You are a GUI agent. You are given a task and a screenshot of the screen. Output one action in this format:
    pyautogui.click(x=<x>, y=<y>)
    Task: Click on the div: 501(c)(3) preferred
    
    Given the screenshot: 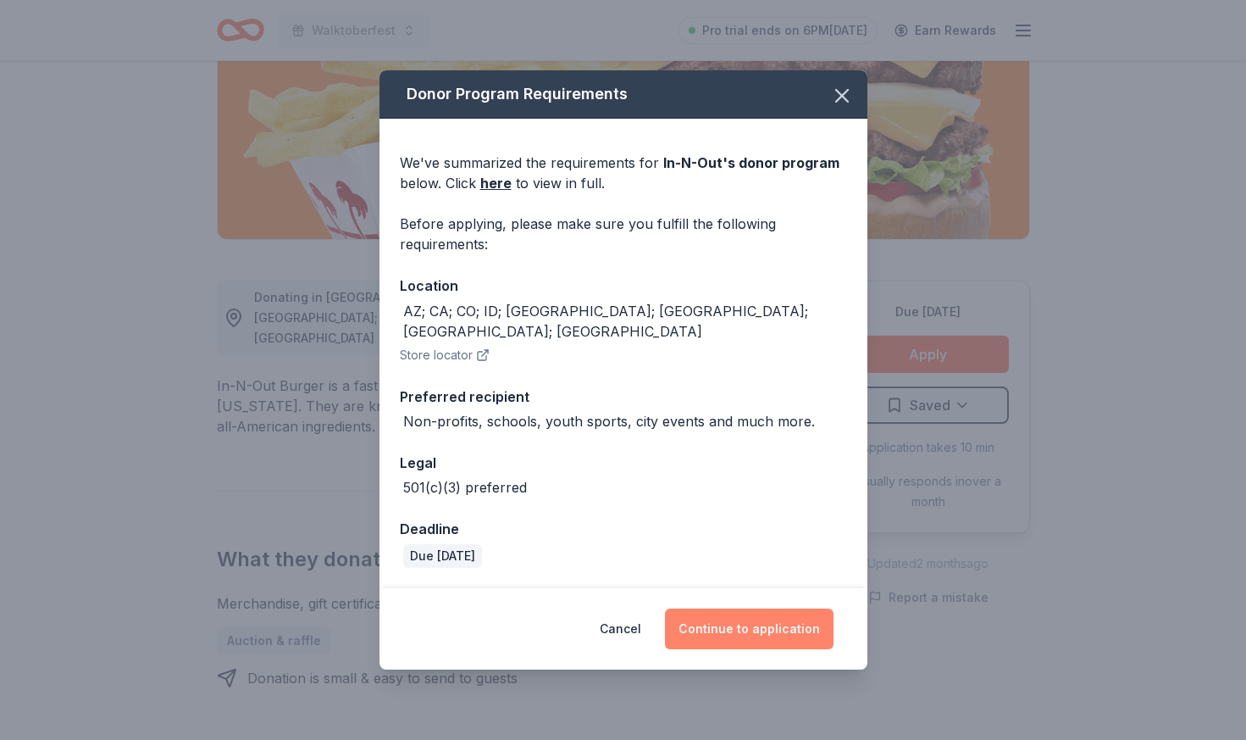 What is the action you would take?
    pyautogui.click(x=465, y=487)
    